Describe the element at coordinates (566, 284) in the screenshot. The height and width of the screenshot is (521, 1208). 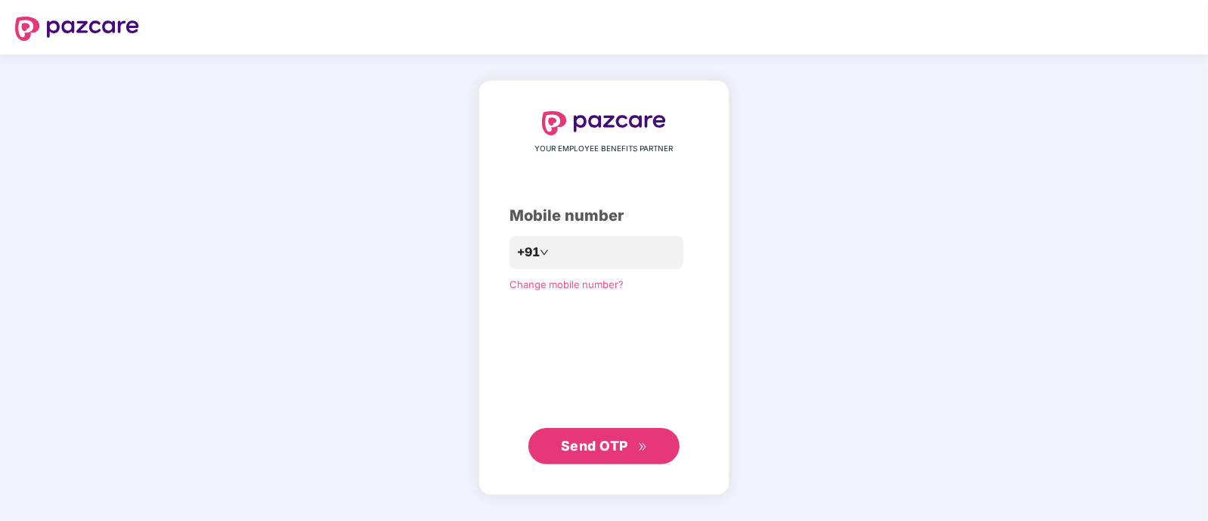
I see `a: Change mobile number?` at that location.